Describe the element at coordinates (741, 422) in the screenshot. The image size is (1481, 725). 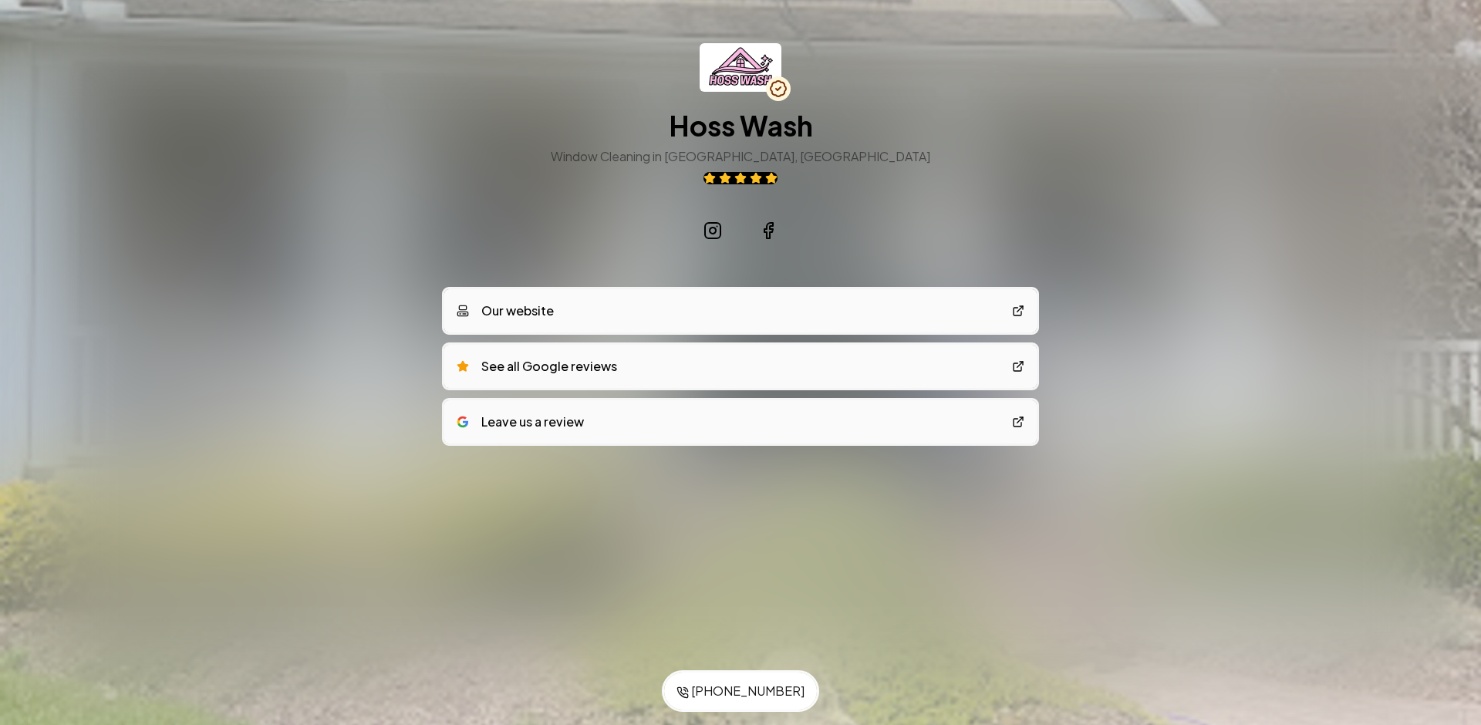
I see `a: google logoLeave us a review` at that location.